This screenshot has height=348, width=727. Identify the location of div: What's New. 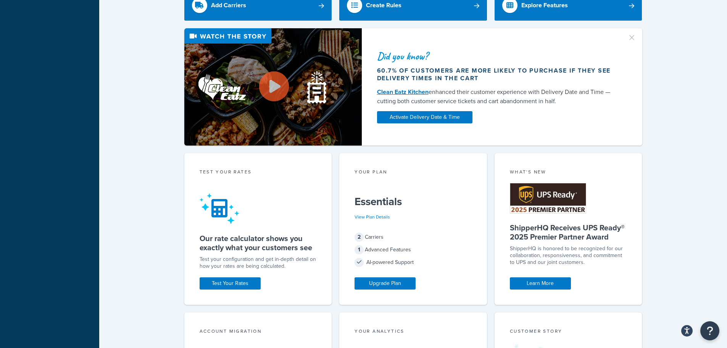
(568, 173).